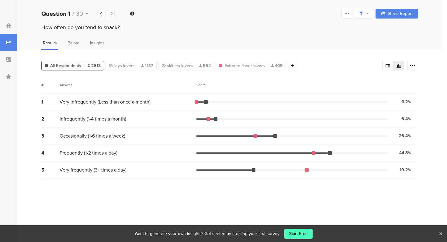 The height and width of the screenshot is (242, 447). I want to click on div: 3.2%, so click(406, 102).